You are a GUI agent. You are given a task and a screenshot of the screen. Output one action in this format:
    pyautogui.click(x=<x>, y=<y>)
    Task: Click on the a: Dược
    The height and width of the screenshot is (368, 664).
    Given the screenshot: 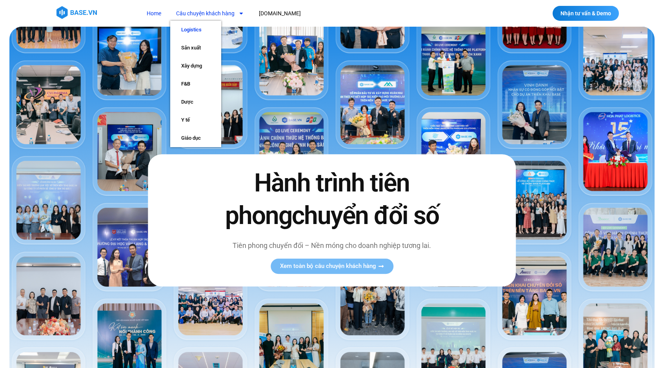 What is the action you would take?
    pyautogui.click(x=196, y=102)
    